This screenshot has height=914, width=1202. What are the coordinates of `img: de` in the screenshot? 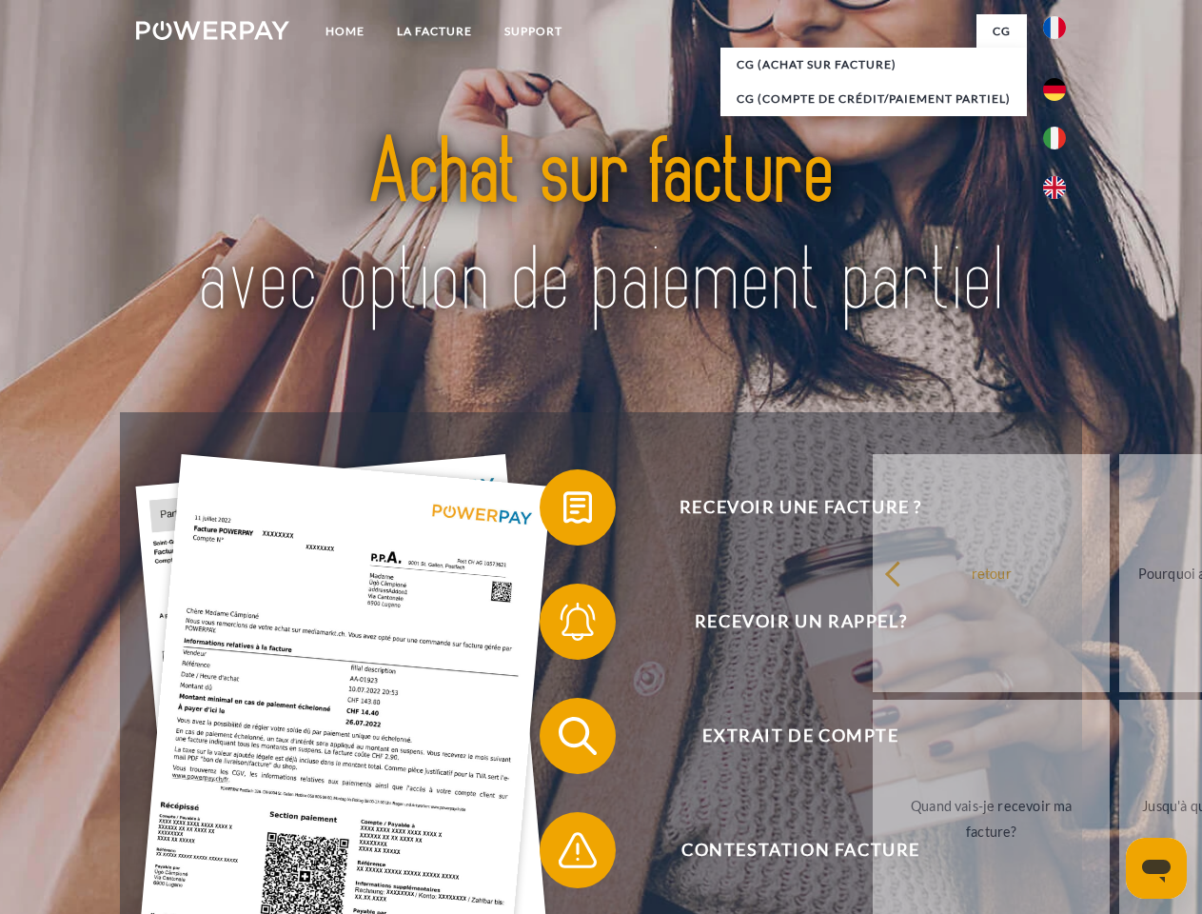 It's located at (1055, 89).